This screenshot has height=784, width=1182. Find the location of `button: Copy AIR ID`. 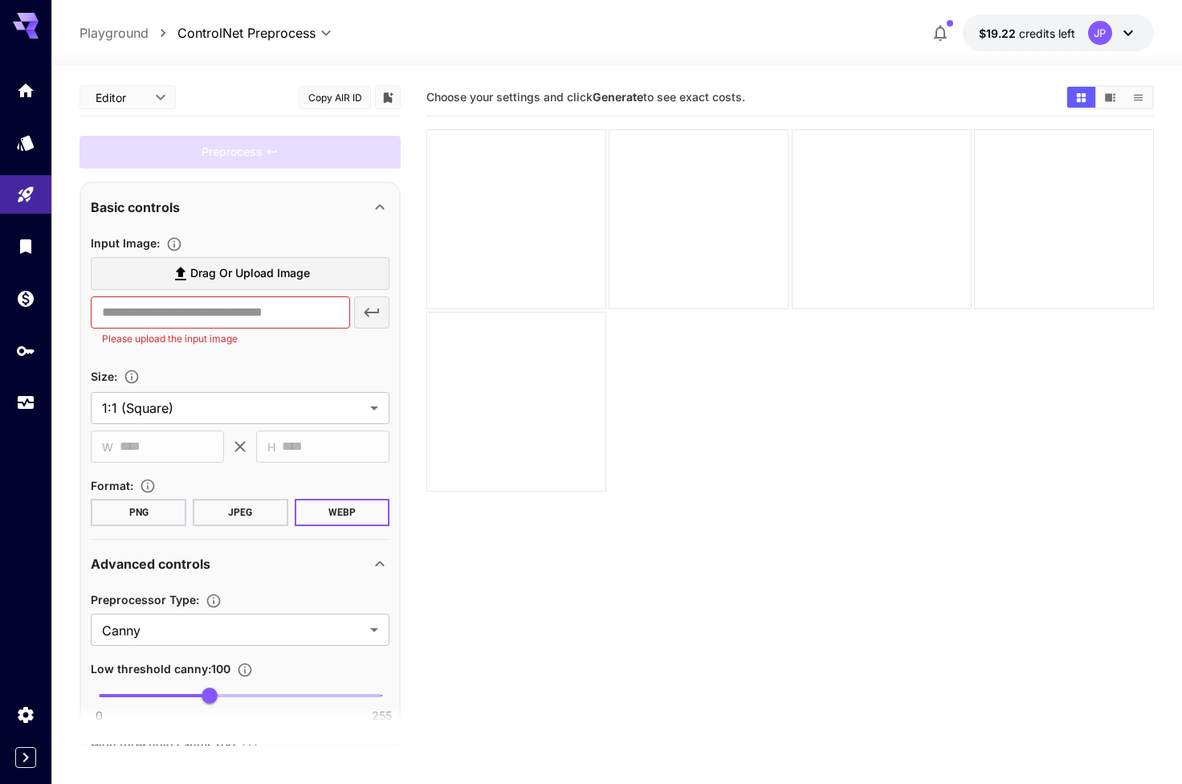

button: Copy AIR ID is located at coordinates (335, 97).